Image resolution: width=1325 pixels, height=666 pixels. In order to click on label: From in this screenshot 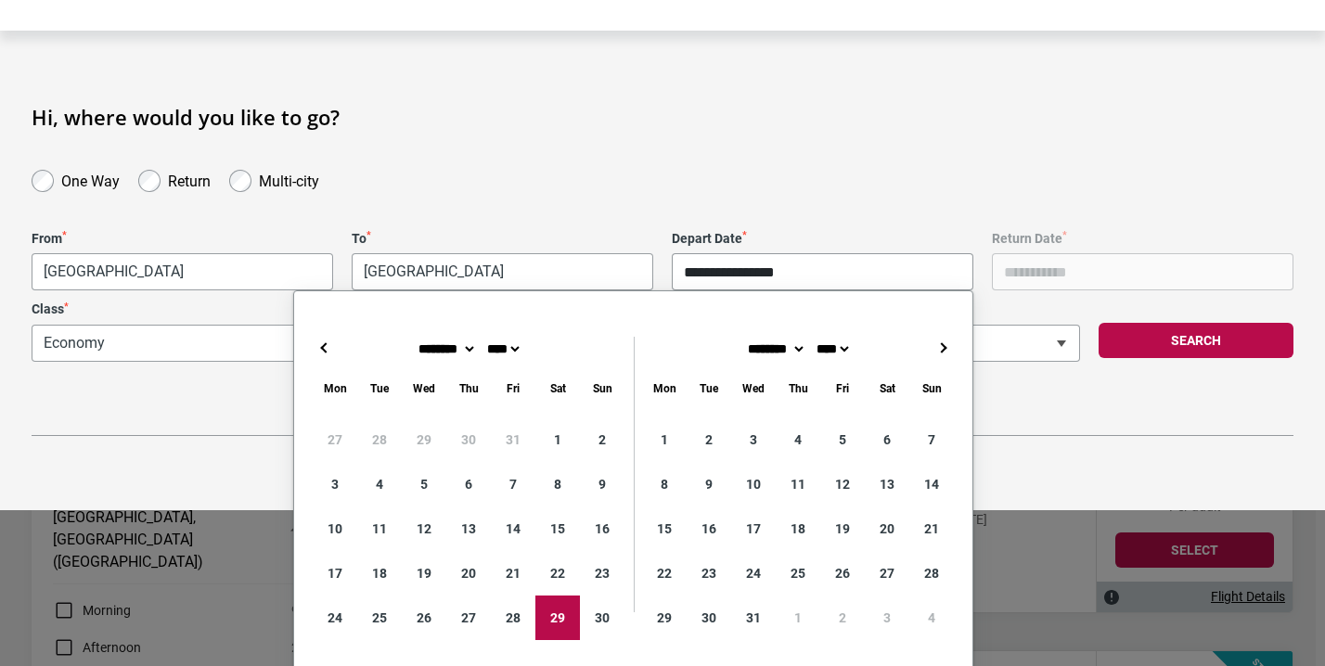, I will do `click(182, 238)`.